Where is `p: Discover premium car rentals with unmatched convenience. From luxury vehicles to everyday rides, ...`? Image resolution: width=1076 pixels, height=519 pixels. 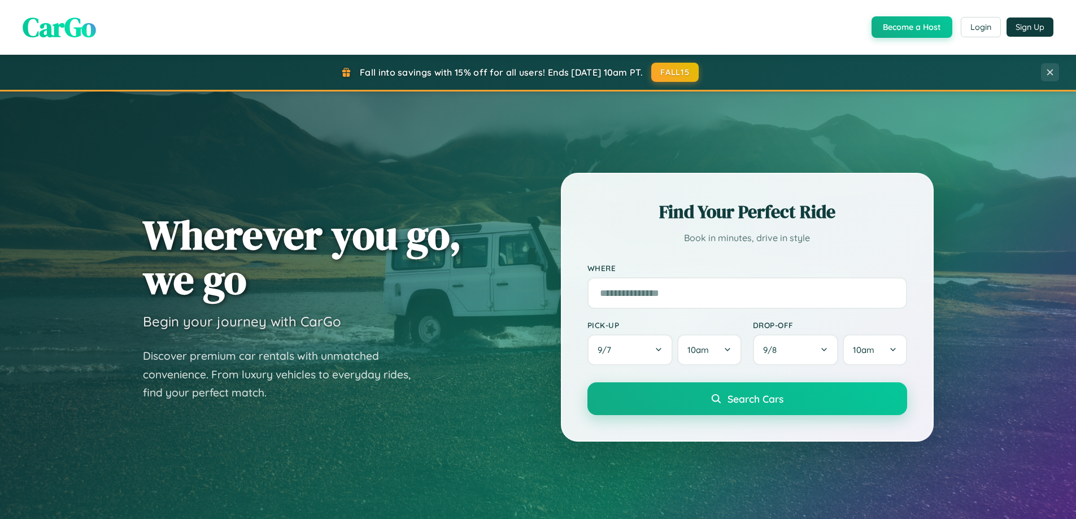
p: Discover premium car rentals with unmatched convenience. From luxury vehicles to everyday rides, ... is located at coordinates (284, 374).